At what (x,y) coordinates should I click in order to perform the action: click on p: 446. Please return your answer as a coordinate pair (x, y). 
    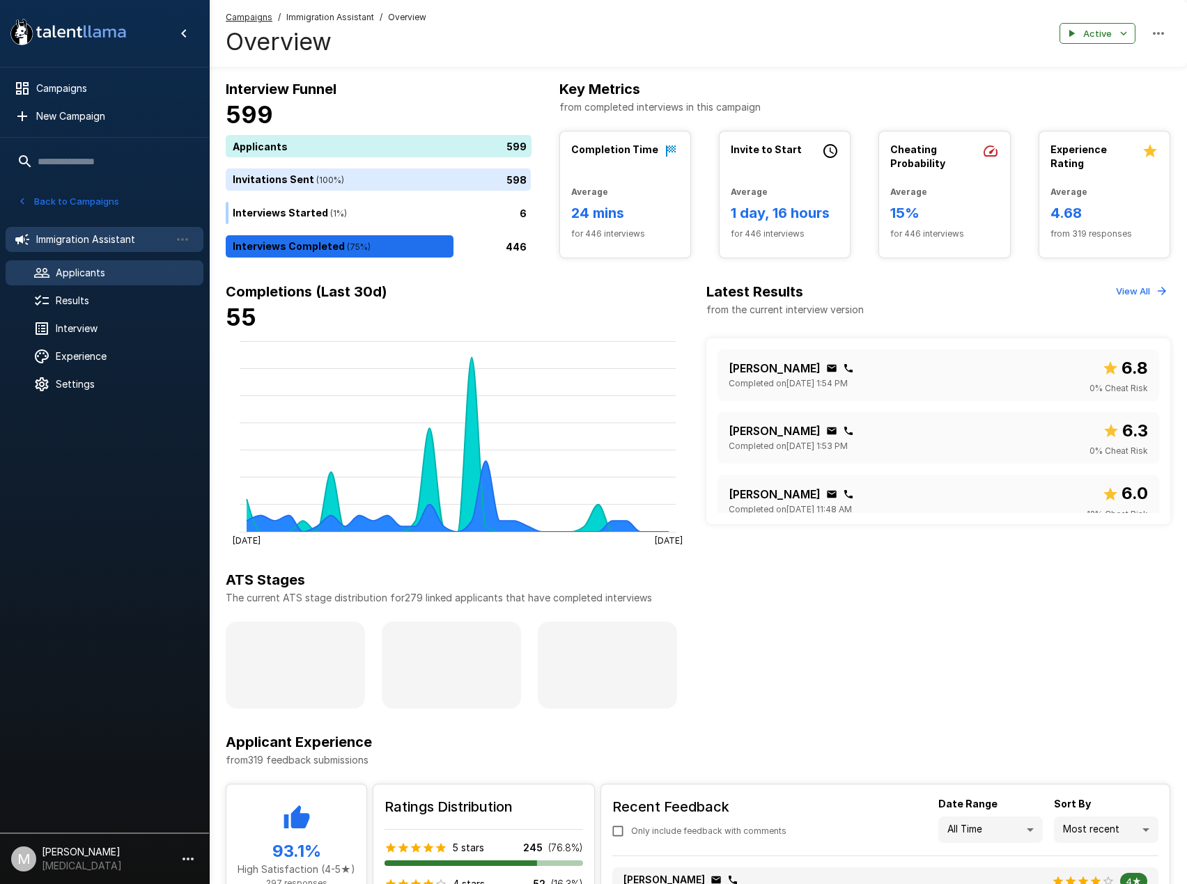
    Looking at the image, I should click on (516, 247).